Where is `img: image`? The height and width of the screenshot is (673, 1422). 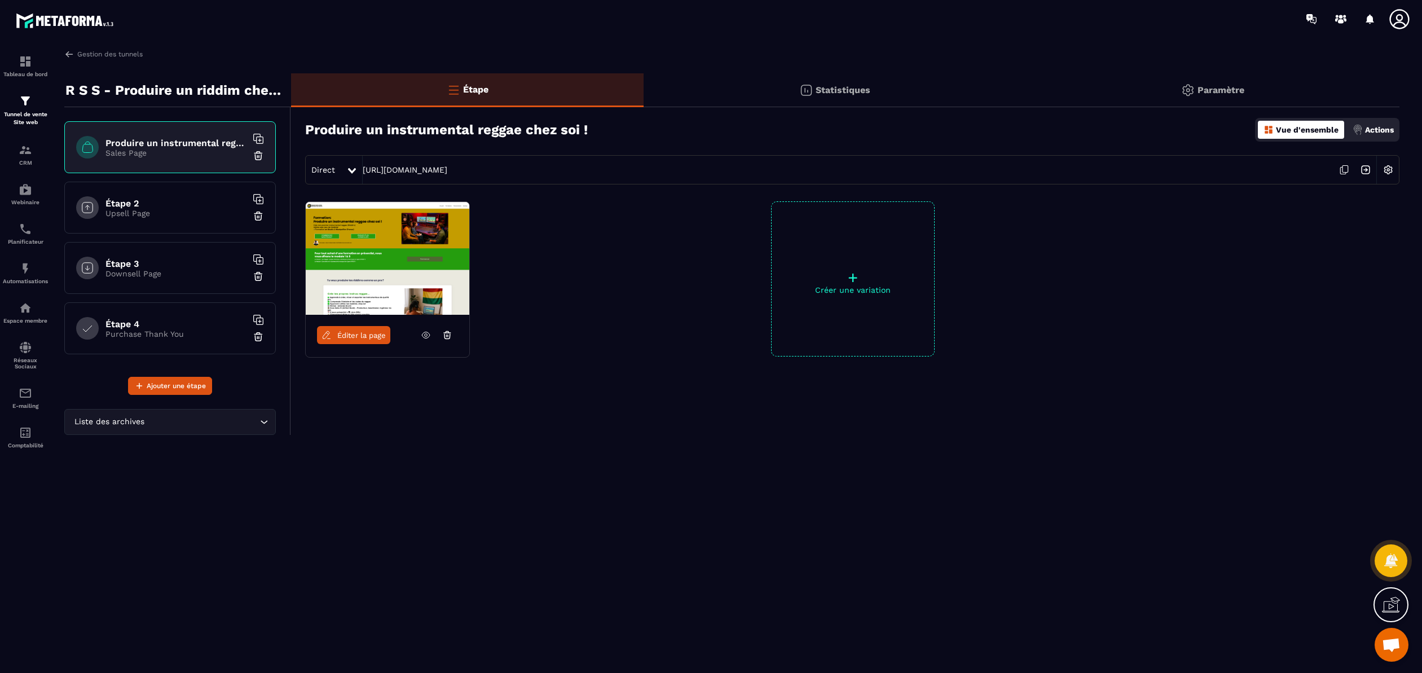
img: image is located at coordinates (387, 258).